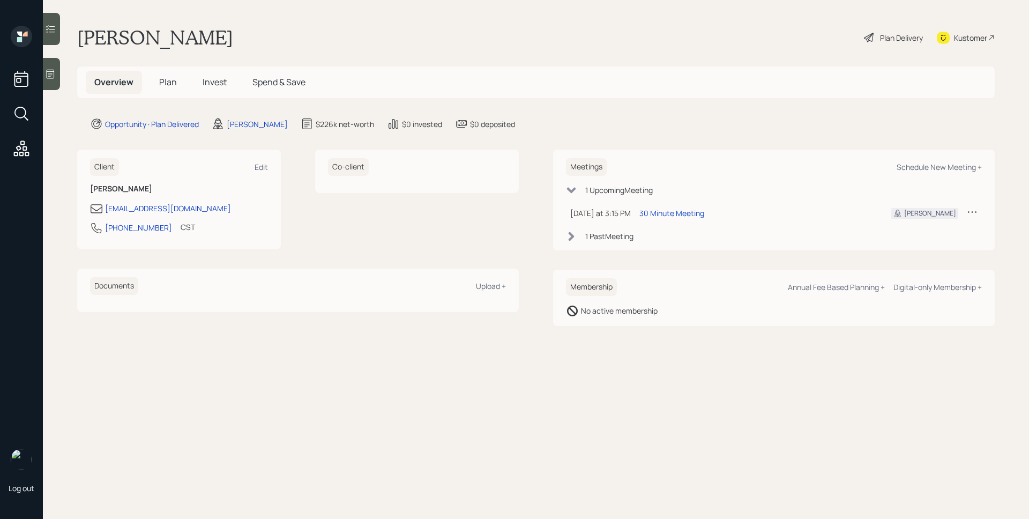 The width and height of the screenshot is (1029, 519). What do you see at coordinates (902, 38) in the screenshot?
I see `div: Plan Delivery` at bounding box center [902, 38].